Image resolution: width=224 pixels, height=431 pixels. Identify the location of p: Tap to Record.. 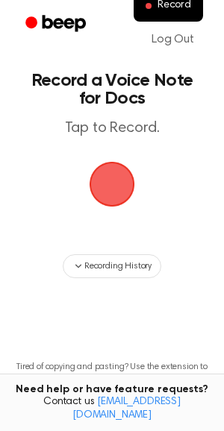
(112, 128).